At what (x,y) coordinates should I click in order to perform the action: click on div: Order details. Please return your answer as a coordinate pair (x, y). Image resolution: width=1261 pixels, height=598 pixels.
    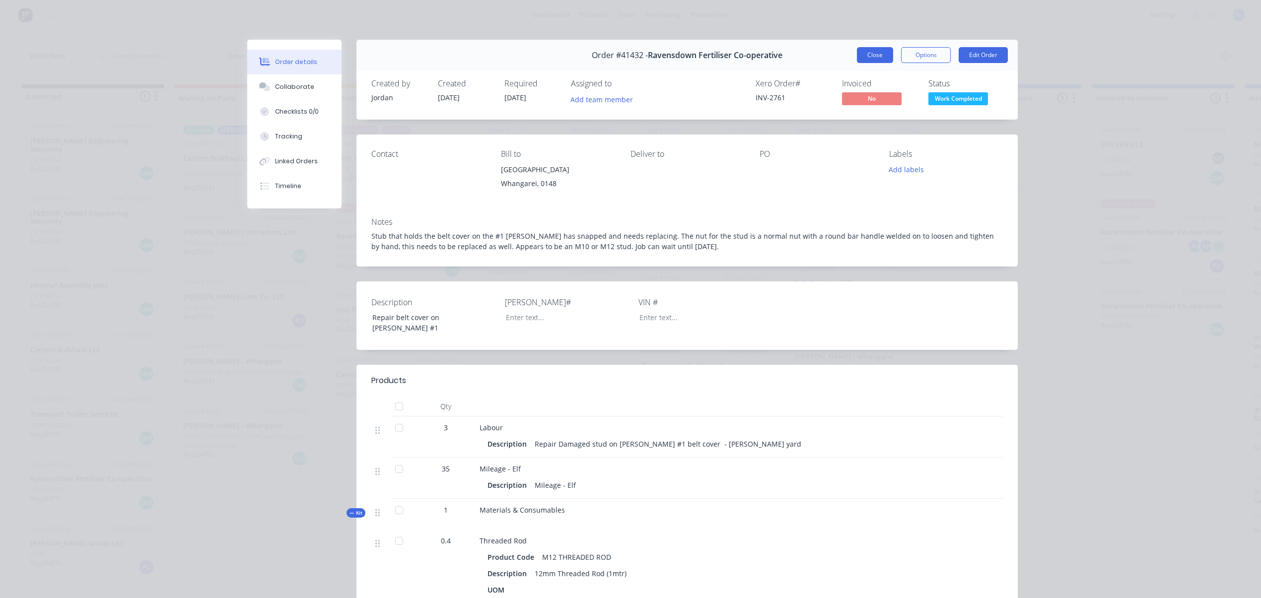
    Looking at the image, I should click on (296, 62).